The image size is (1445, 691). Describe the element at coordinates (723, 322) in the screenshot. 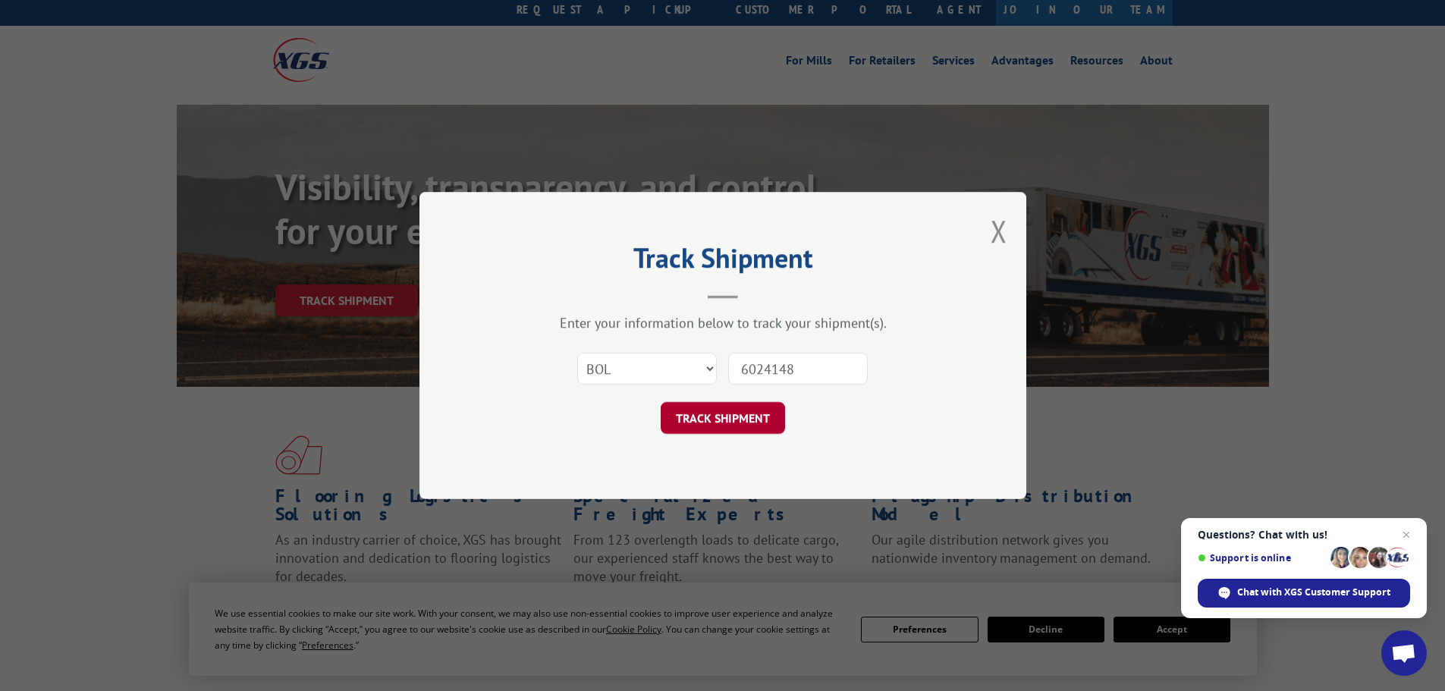

I see `div: Enter your information below to track your shipment(s).` at that location.